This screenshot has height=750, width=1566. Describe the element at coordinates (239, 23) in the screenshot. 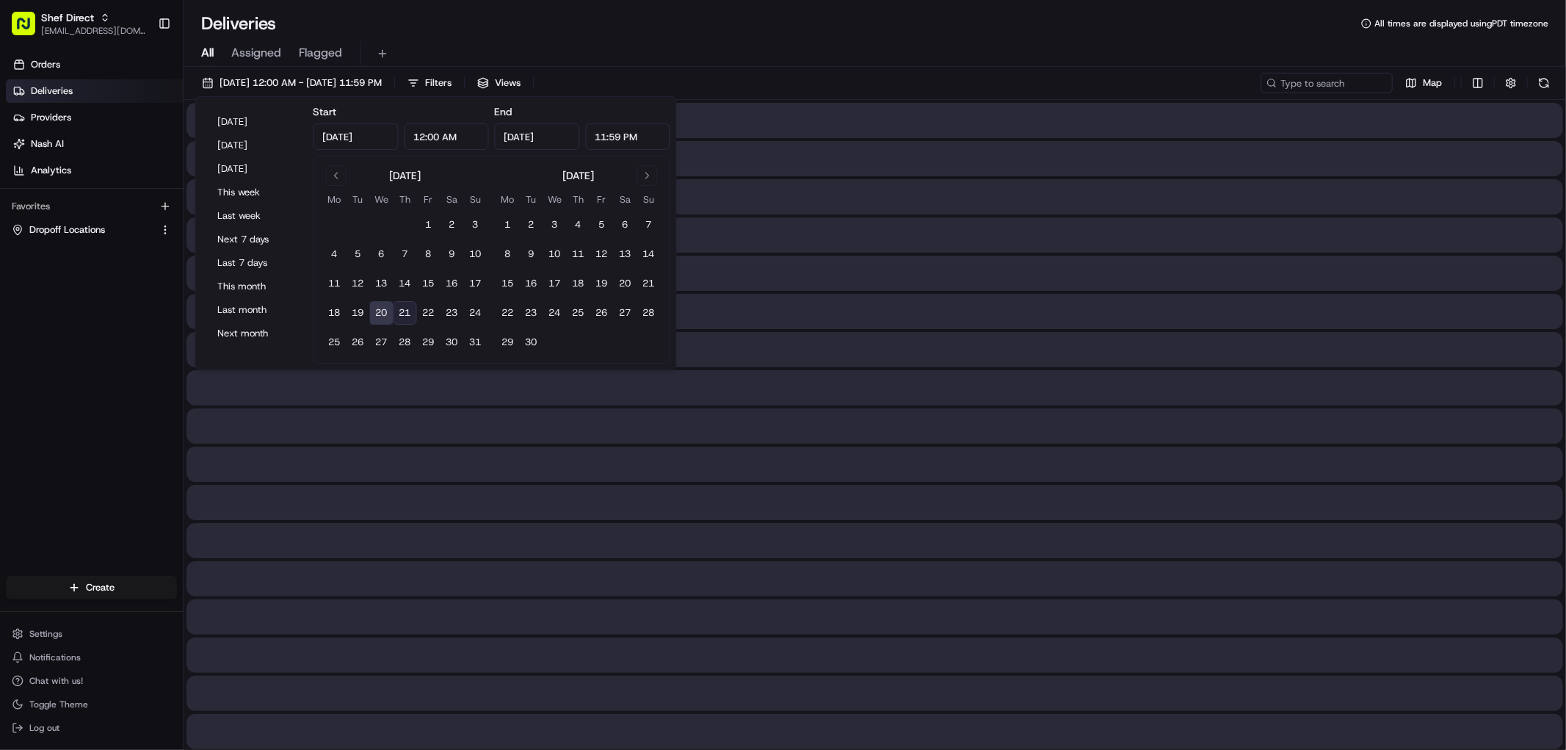

I see `h1: Deliveries` at that location.